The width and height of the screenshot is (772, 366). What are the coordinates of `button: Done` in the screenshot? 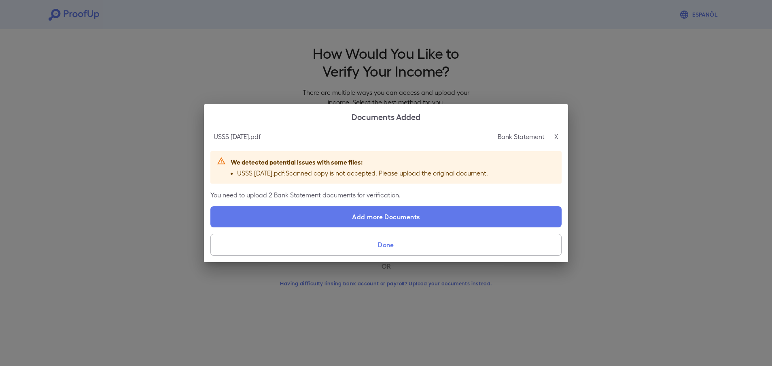 It's located at (386, 245).